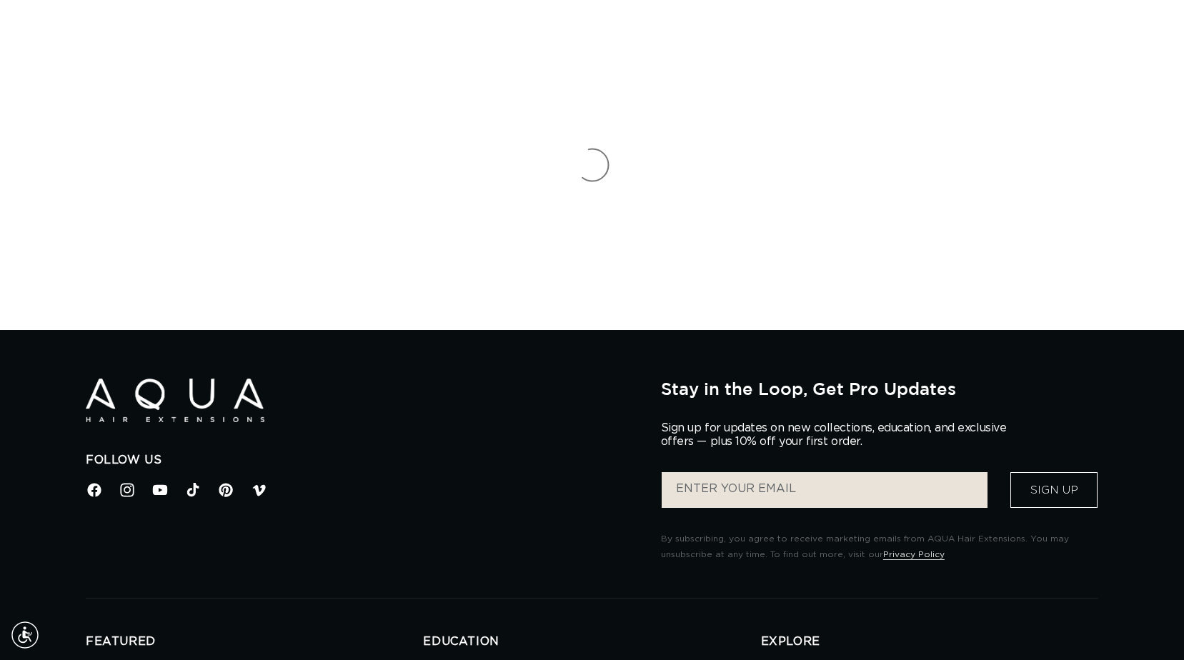 This screenshot has width=1184, height=660. Describe the element at coordinates (362, 460) in the screenshot. I see `h2: Follow Us` at that location.